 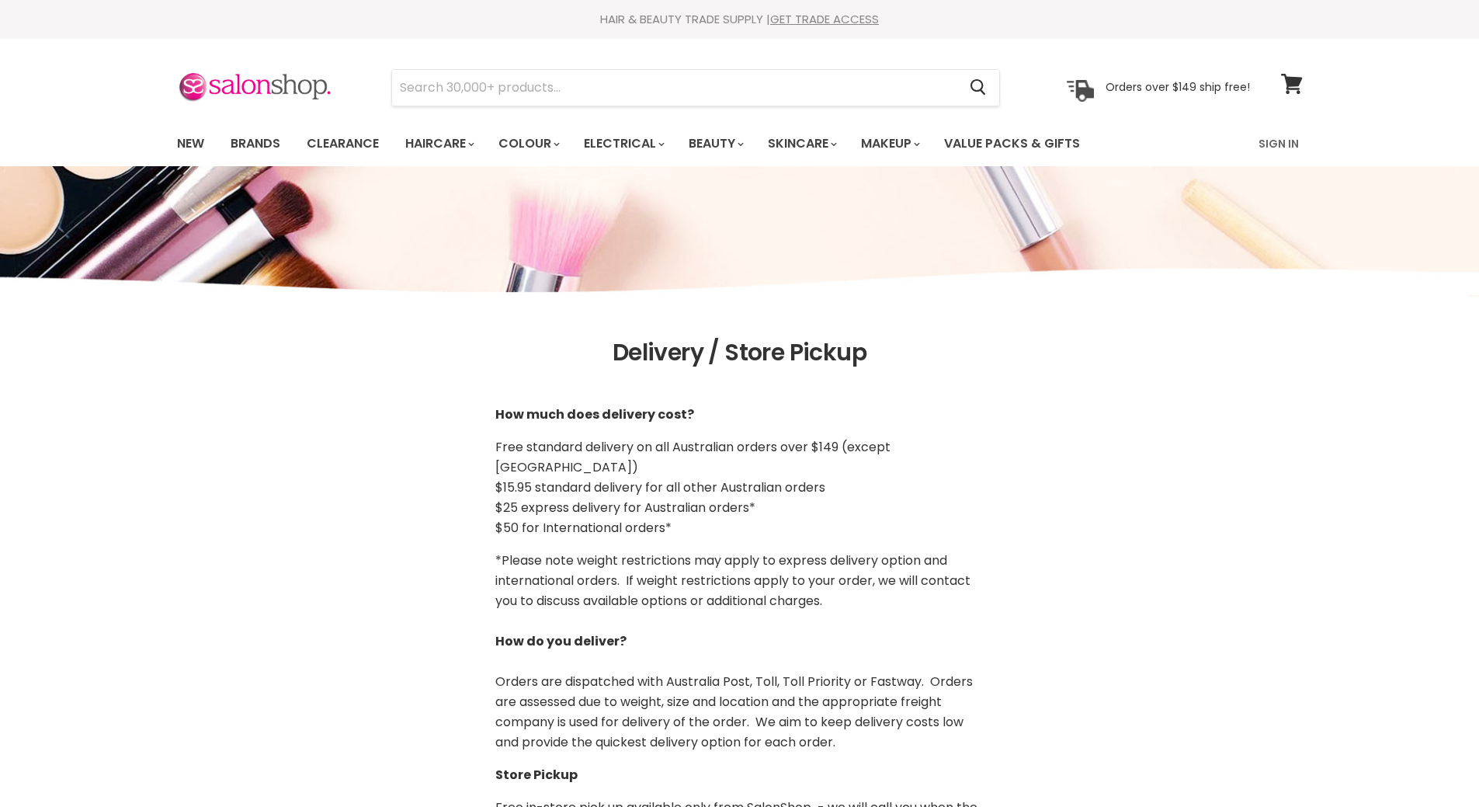 What do you see at coordinates (1178, 87) in the screenshot?
I see `p: Orders over $149 ship free!` at bounding box center [1178, 87].